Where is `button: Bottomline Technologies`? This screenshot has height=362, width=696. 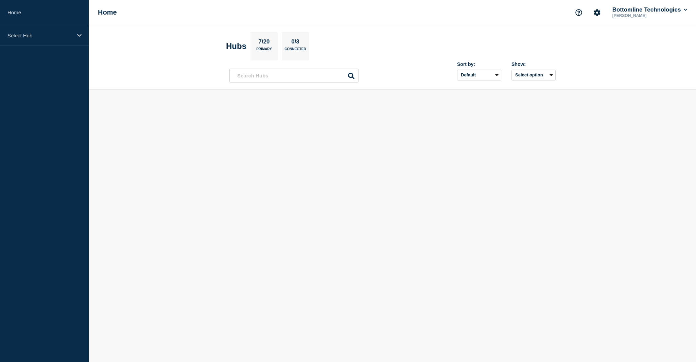 button: Bottomline Technologies is located at coordinates (650, 10).